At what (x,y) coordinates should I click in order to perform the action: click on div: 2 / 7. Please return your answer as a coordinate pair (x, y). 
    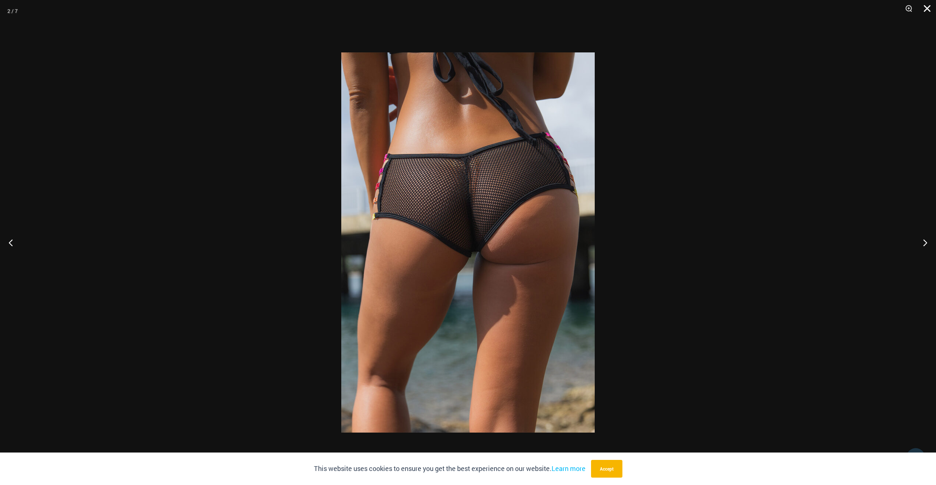
    Looking at the image, I should click on (13, 11).